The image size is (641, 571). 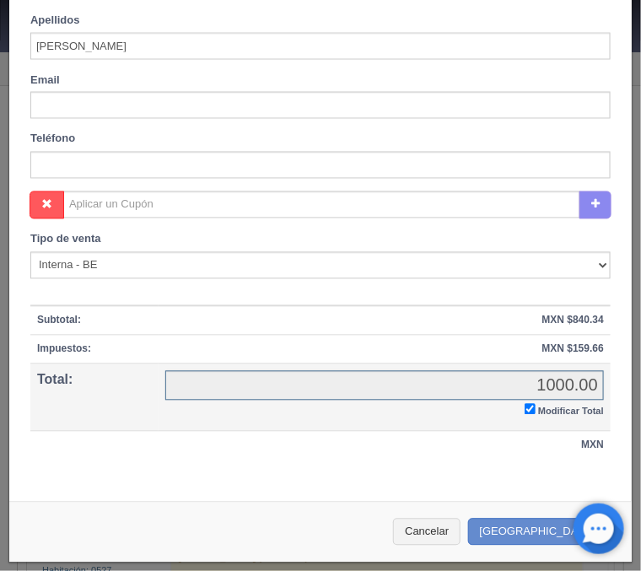 I want to click on input: Aplicar un Cupón, so click(x=321, y=205).